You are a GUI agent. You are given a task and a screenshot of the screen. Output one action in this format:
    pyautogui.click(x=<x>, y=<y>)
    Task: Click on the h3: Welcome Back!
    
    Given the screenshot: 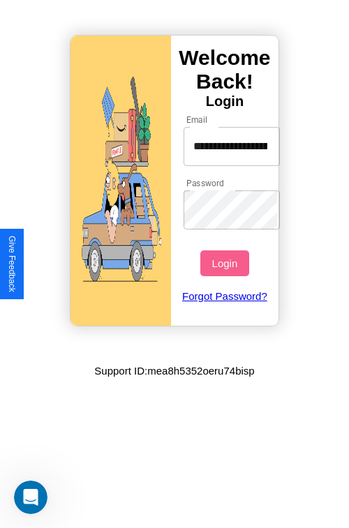 What is the action you would take?
    pyautogui.click(x=225, y=70)
    